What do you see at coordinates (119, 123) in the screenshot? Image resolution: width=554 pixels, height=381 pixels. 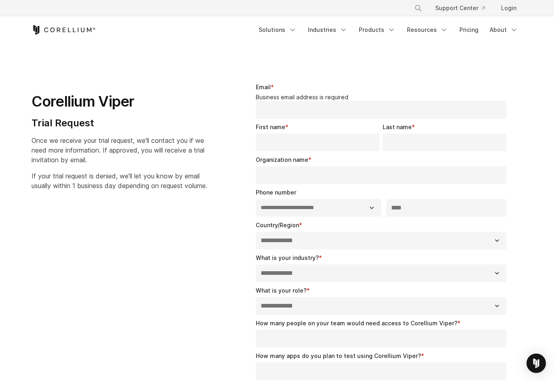 I see `h4: Trial Request` at bounding box center [119, 123].